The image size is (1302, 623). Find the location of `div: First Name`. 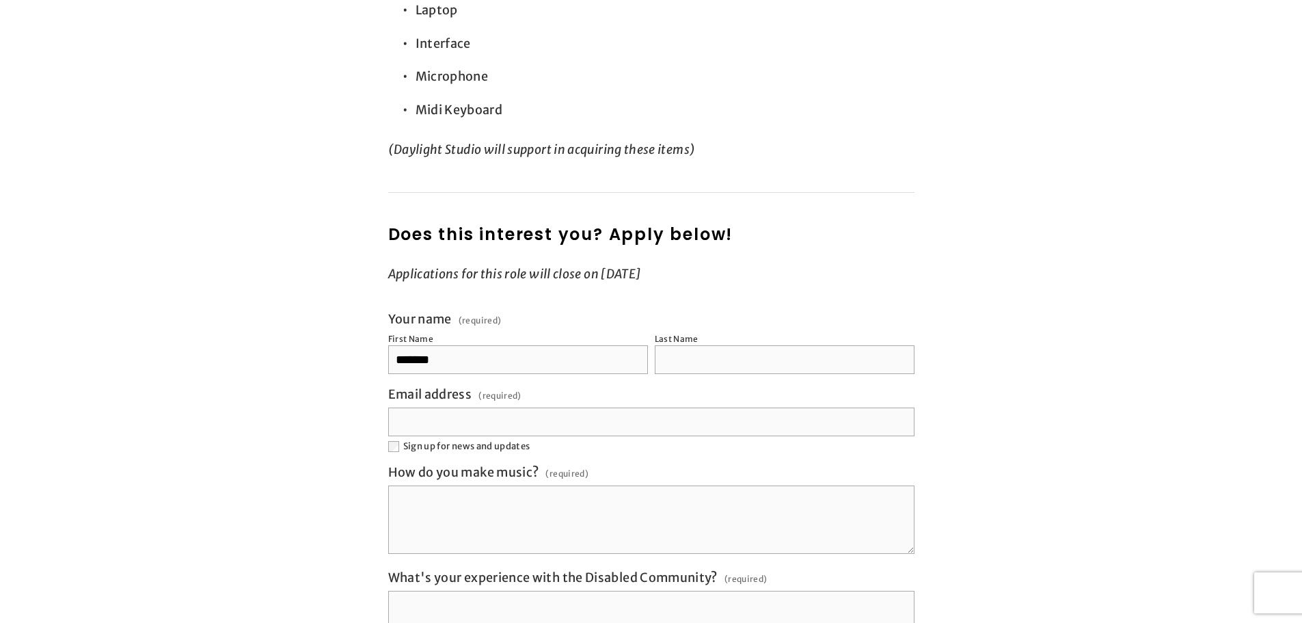

div: First Name is located at coordinates (411, 338).